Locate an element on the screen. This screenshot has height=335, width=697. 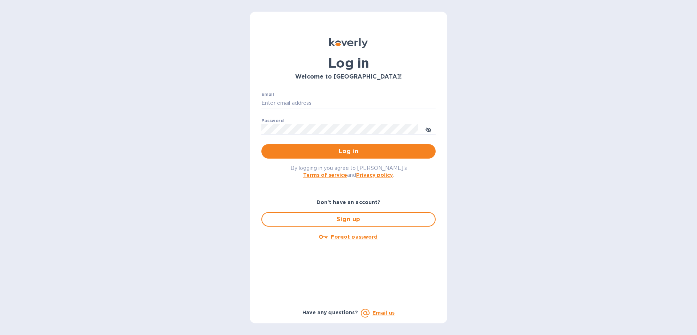
label: Password is located at coordinates (272, 121).